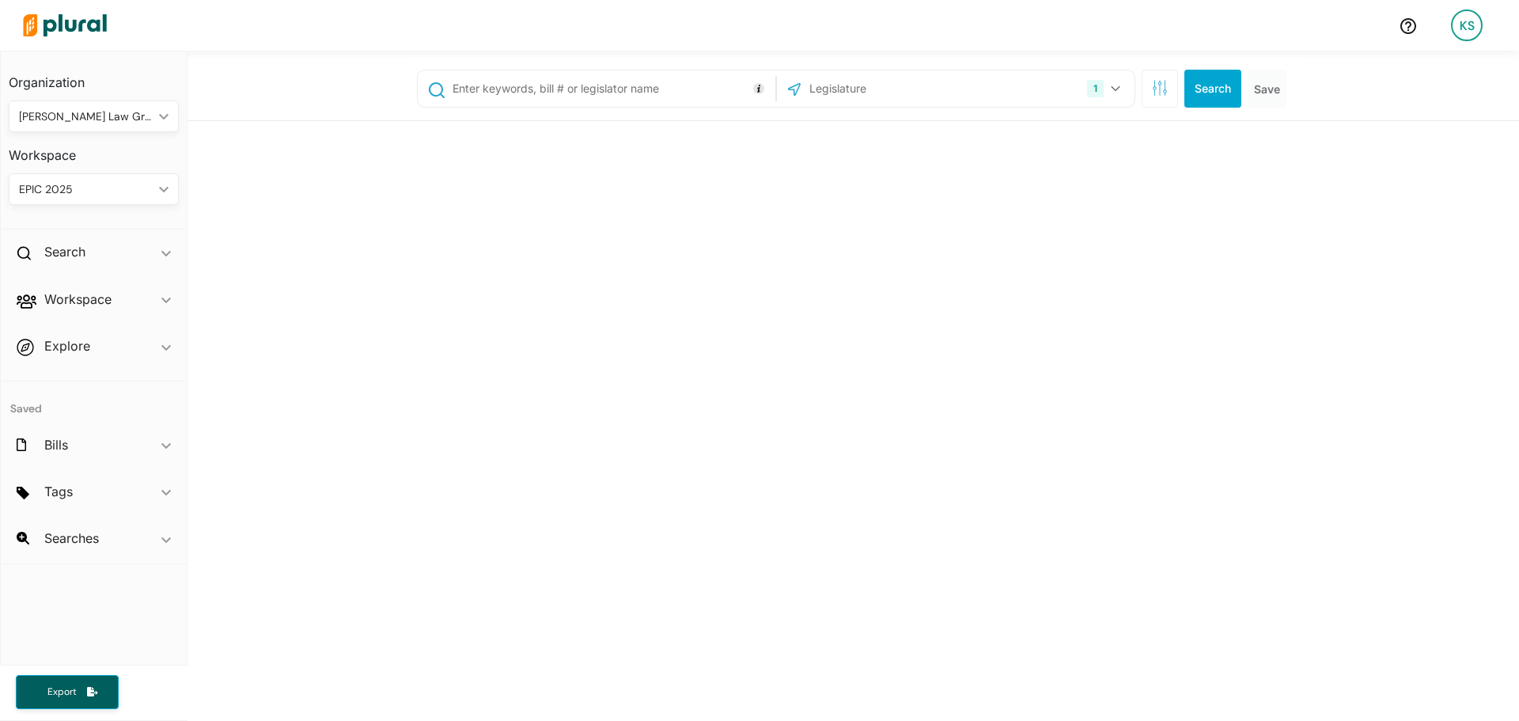 The height and width of the screenshot is (721, 1519). What do you see at coordinates (1160, 86) in the screenshot?
I see `span: Search Filters` at bounding box center [1160, 86].